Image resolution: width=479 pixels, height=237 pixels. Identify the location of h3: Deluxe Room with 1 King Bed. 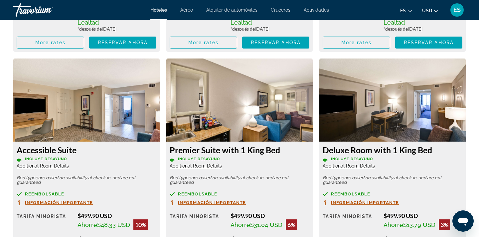
(392, 150).